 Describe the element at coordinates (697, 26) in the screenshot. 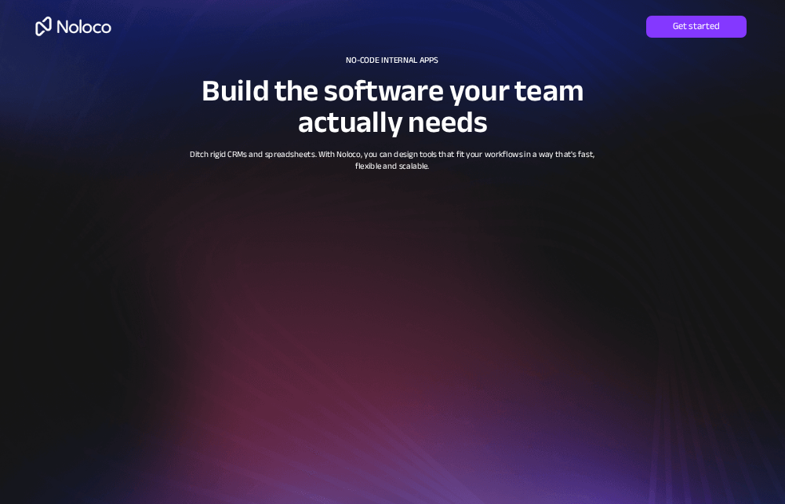

I see `span: Get started` at that location.